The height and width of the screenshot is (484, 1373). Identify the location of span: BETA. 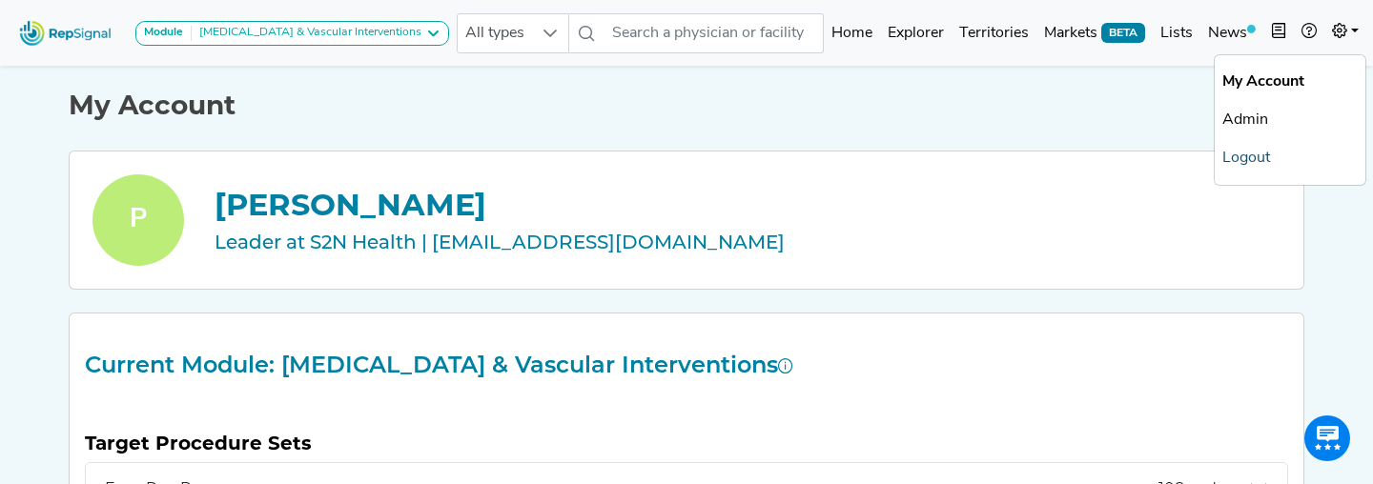
(1123, 32).